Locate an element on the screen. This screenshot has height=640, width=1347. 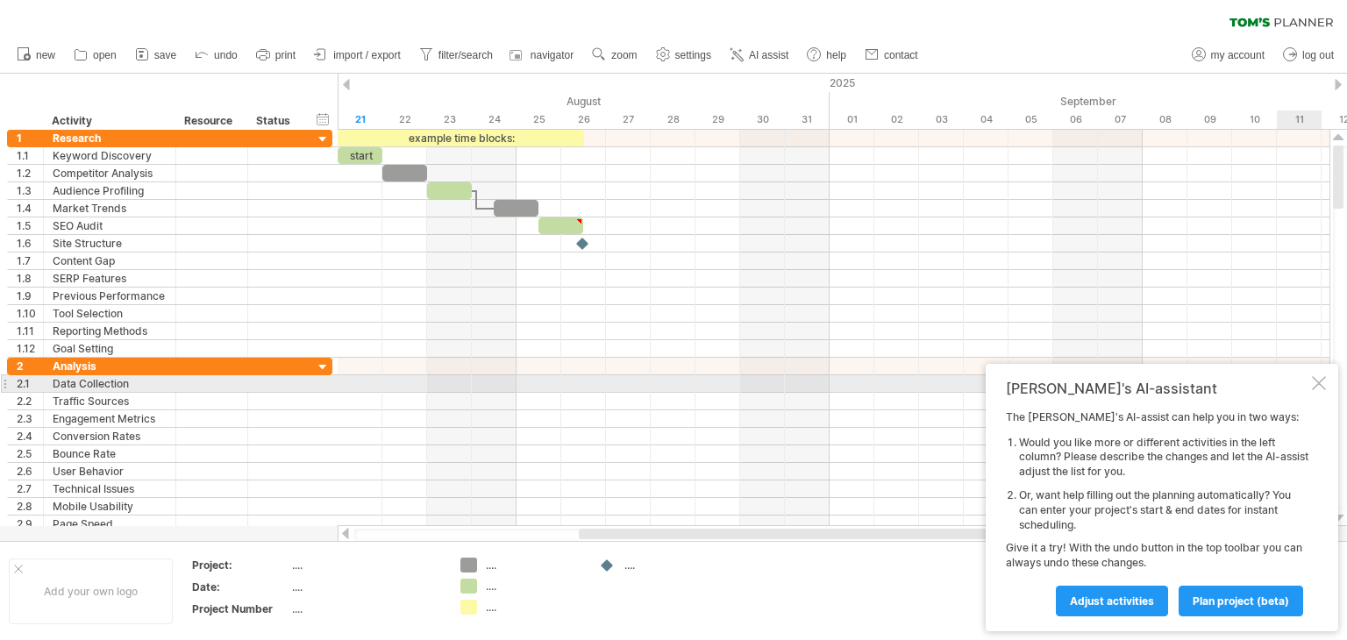
span: AI assist is located at coordinates (768, 55).